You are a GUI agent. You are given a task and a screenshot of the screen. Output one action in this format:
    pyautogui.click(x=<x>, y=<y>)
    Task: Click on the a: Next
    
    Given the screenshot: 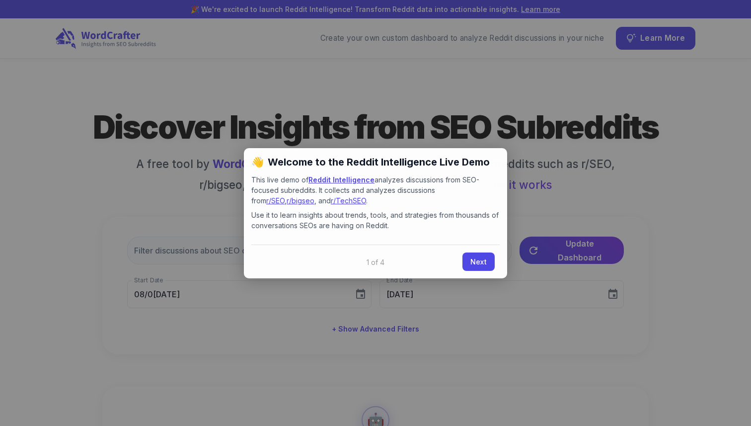 What is the action you would take?
    pyautogui.click(x=478, y=261)
    